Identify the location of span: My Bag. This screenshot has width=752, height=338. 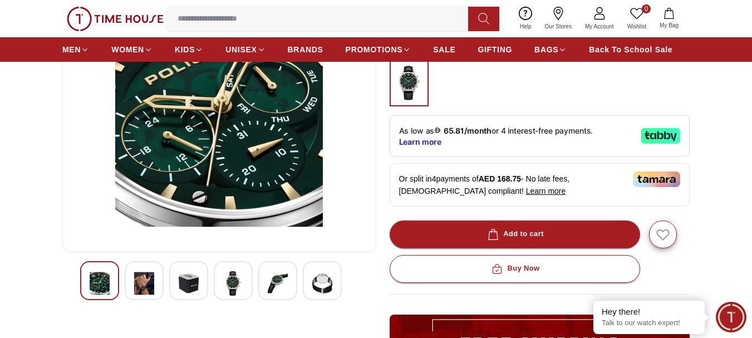
(669, 25).